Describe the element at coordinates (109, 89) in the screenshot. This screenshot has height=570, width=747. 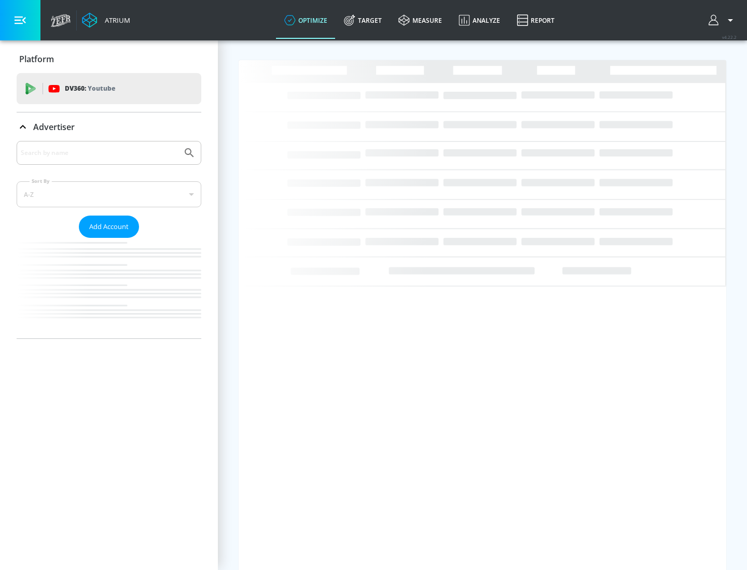
I see `div: DV360: Youtube` at that location.